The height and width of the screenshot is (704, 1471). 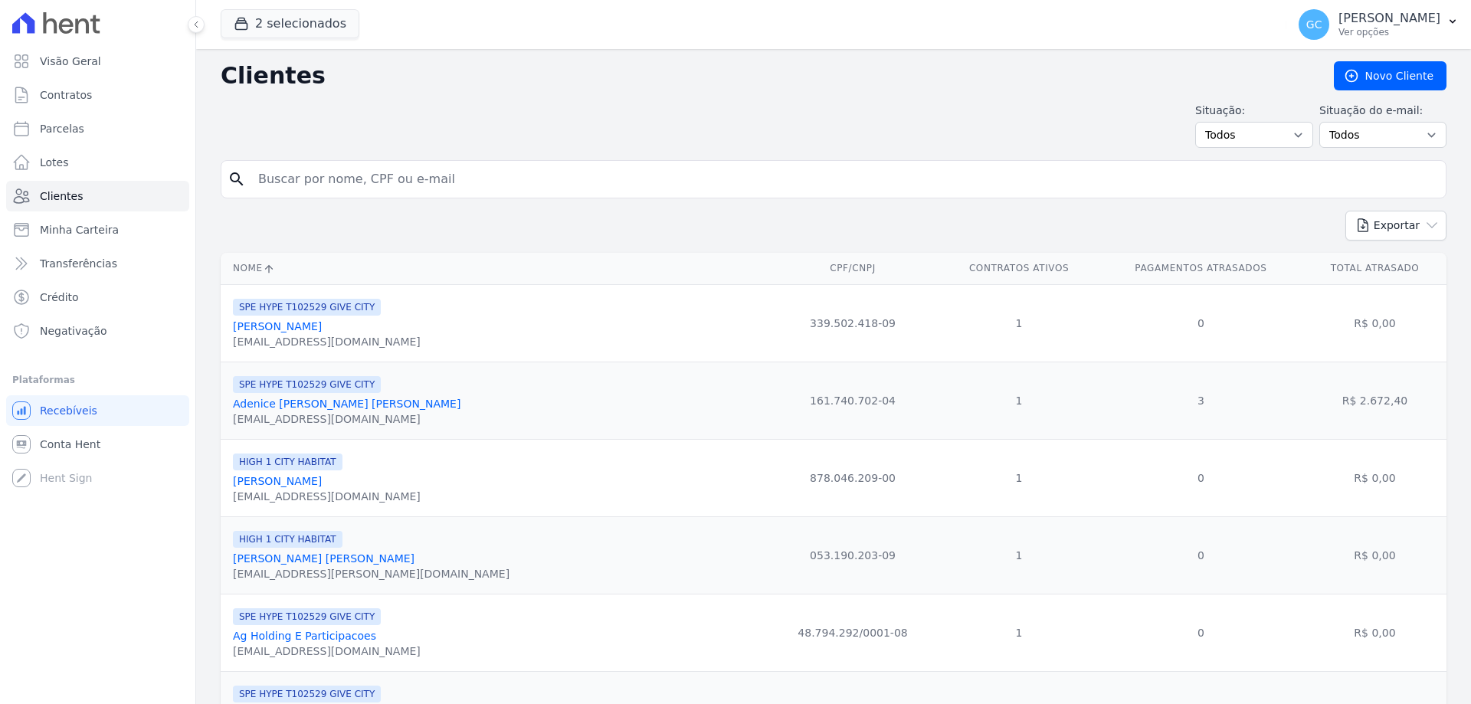 What do you see at coordinates (97, 264) in the screenshot?
I see `a: Transferências` at bounding box center [97, 264].